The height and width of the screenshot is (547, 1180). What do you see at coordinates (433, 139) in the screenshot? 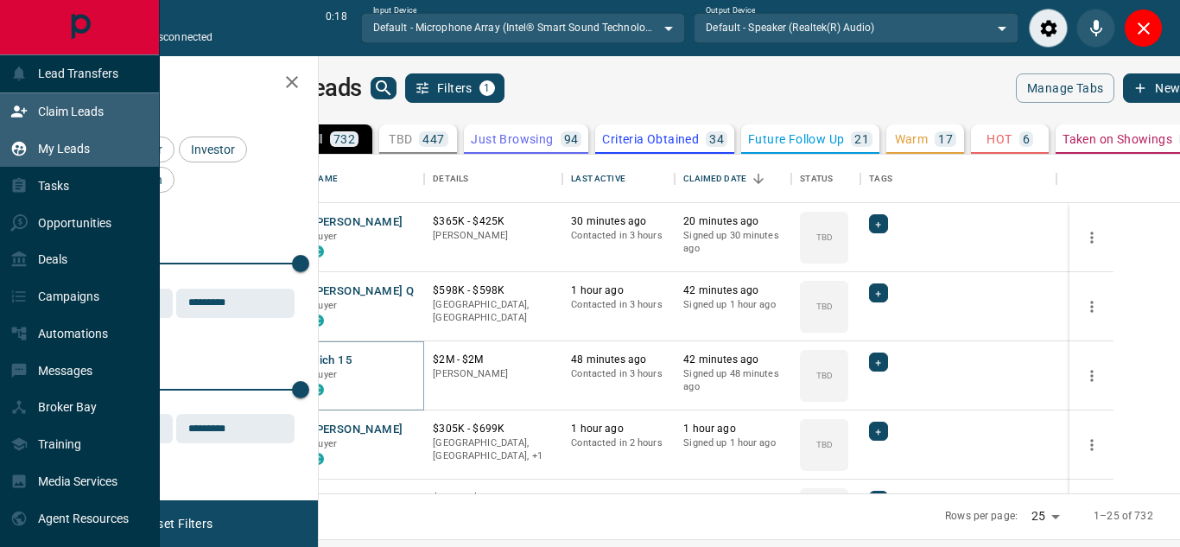
I see `p: 447` at bounding box center [433, 139].